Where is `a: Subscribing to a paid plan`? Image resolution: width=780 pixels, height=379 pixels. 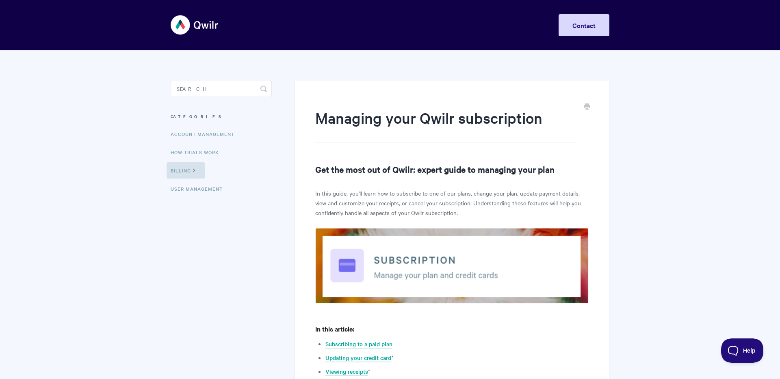 a: Subscribing to a paid plan is located at coordinates (359, 344).